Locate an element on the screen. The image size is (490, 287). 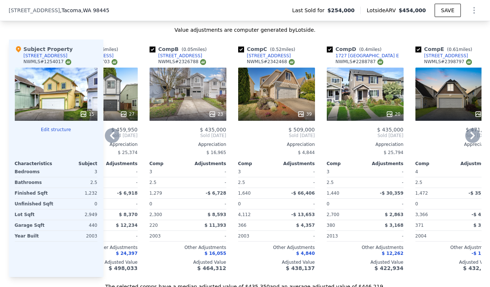
div: Other Adjustments is located at coordinates (276, 247).